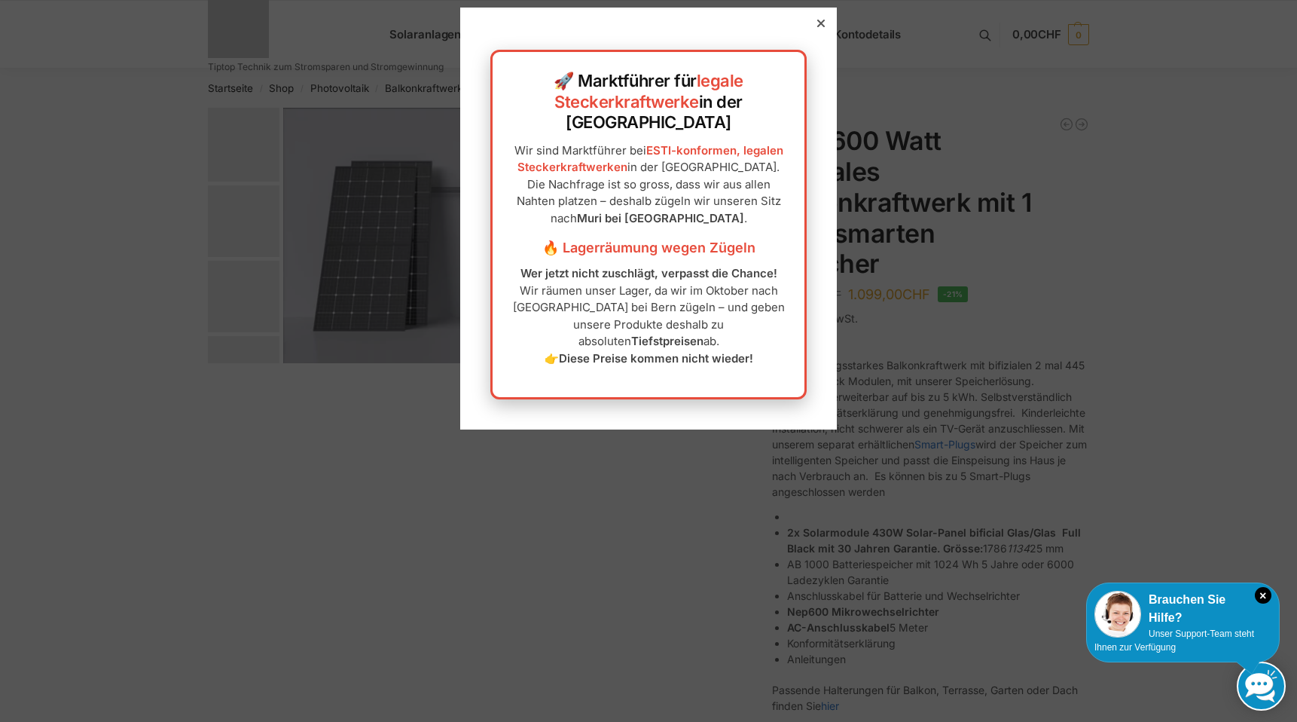 The width and height of the screenshot is (1297, 722). Describe the element at coordinates (1263, 595) in the screenshot. I see `i: Schließen` at that location.